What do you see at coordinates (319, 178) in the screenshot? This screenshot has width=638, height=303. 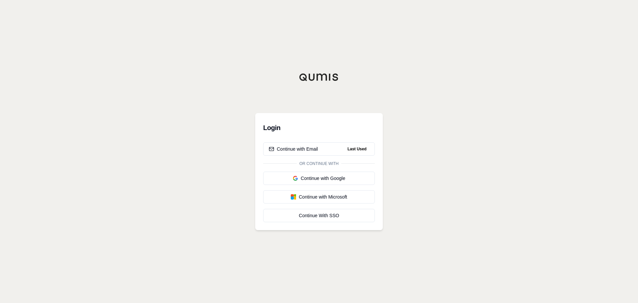 I see `div: Continue with Google` at bounding box center [319, 178].